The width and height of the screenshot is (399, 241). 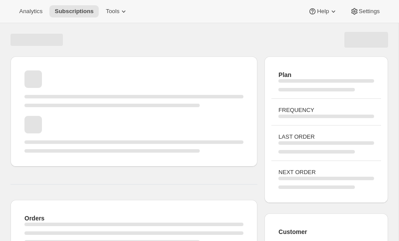 What do you see at coordinates (74, 11) in the screenshot?
I see `button: Subscriptions` at bounding box center [74, 11].